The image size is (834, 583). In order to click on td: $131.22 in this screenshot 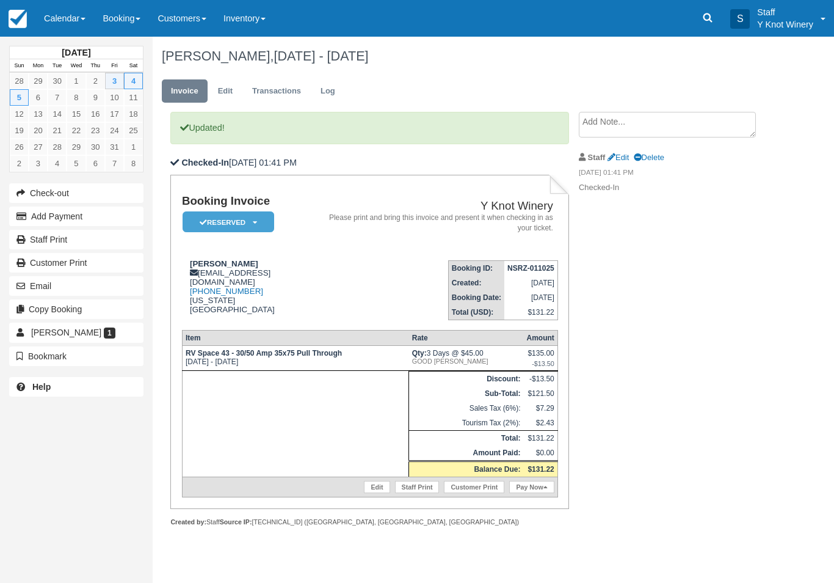, I will do `click(531, 312)`.